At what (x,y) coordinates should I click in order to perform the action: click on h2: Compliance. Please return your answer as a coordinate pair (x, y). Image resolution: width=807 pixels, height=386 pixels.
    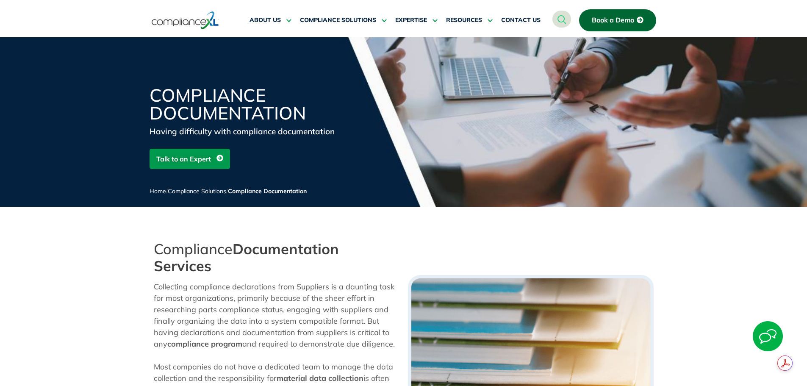
    Looking at the image, I should click on (277, 258).